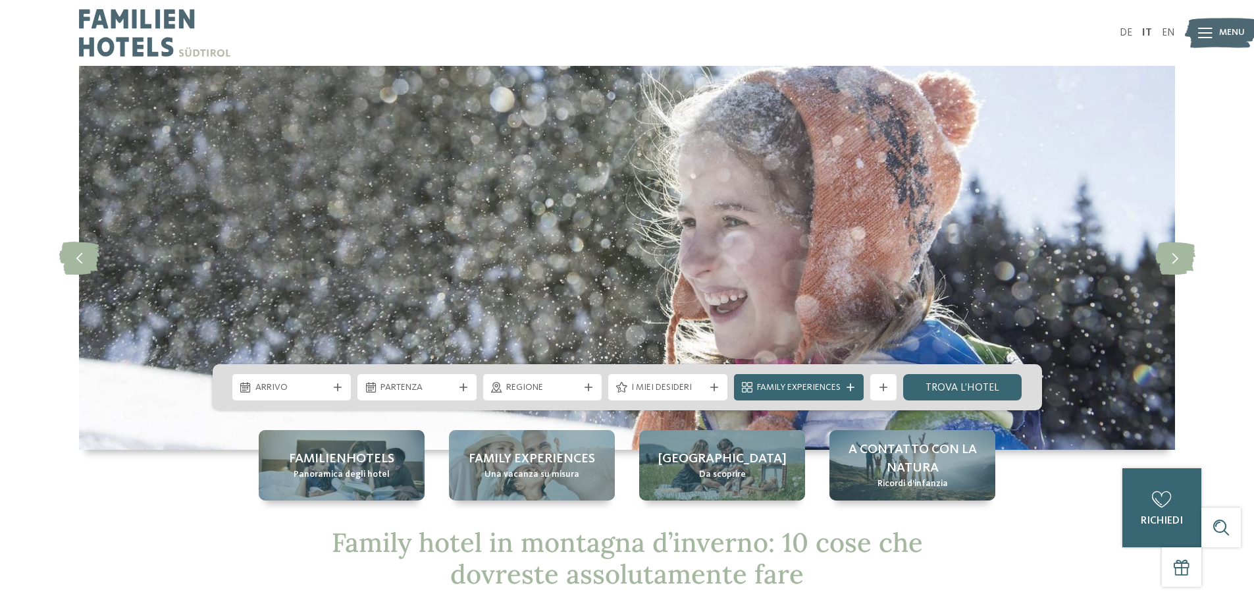 The image size is (1254, 600). What do you see at coordinates (532, 465) in the screenshot?
I see `a: Family hotel in montagna d’inverno: 10 consigli per voi Family experiences Una vacanza su misura` at bounding box center [532, 465].